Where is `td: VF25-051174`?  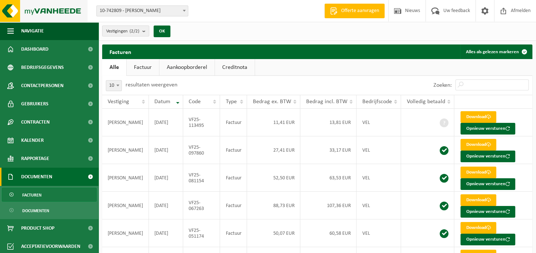
td: VF25-051174 is located at coordinates (201, 233).